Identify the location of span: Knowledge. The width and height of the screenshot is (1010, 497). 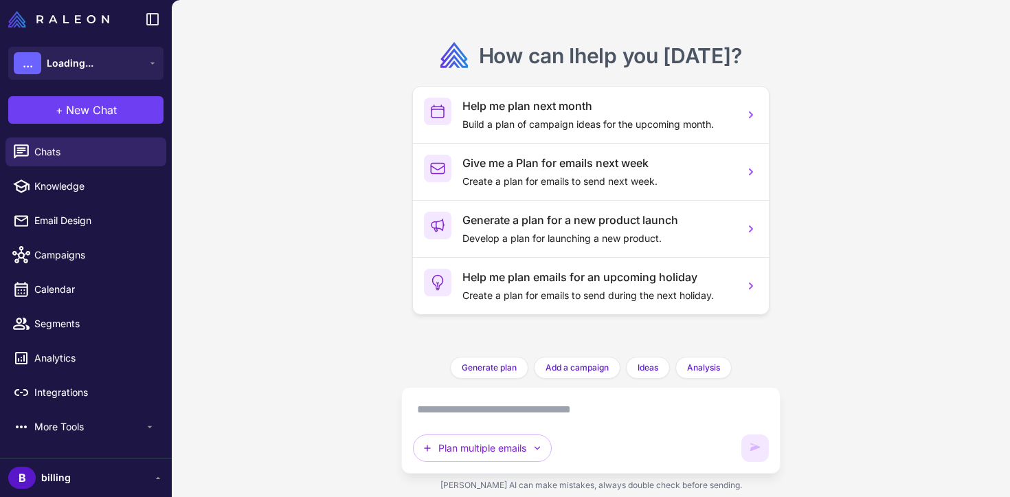
(95, 186).